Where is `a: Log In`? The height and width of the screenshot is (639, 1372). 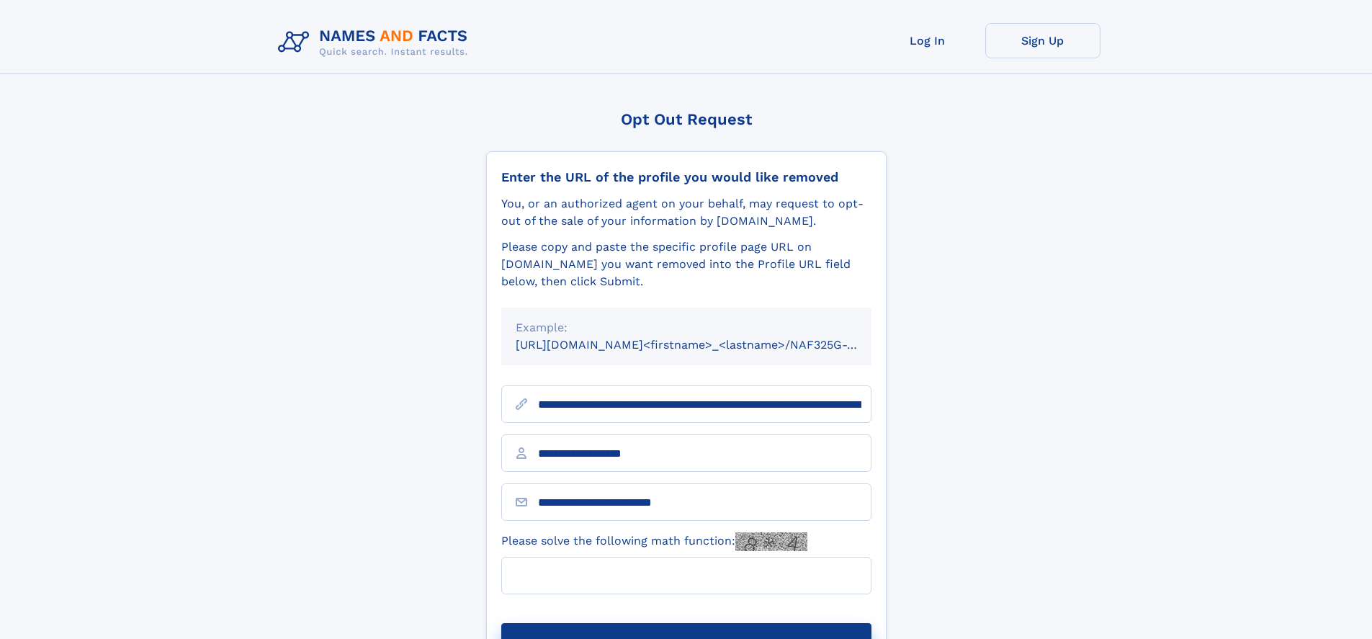 a: Log In is located at coordinates (927, 40).